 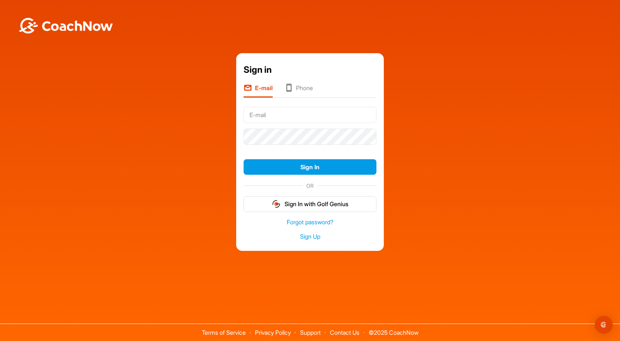 I want to click on div: Open Intercom Messenger, so click(x=604, y=324).